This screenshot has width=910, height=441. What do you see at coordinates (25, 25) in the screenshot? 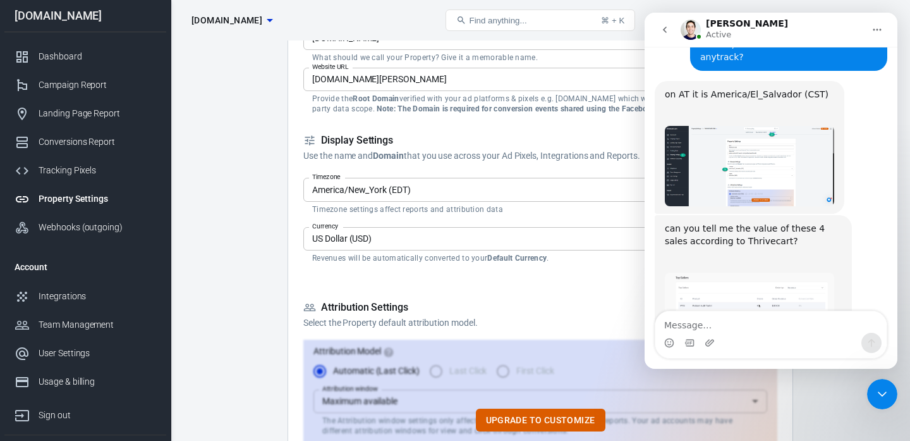
I see `img: logo_orange.svg` at bounding box center [25, 25].